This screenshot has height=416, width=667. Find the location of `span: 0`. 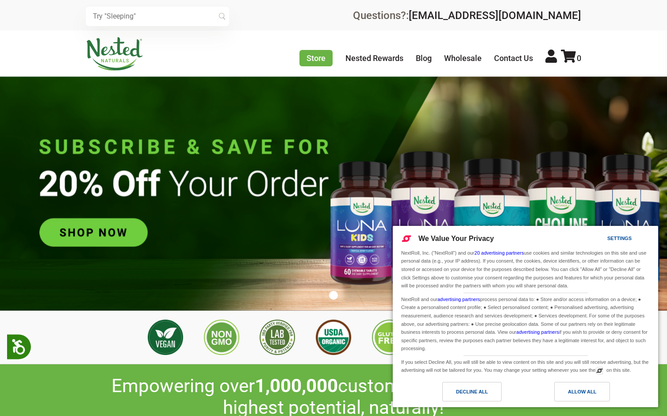

span: 0 is located at coordinates (579, 58).